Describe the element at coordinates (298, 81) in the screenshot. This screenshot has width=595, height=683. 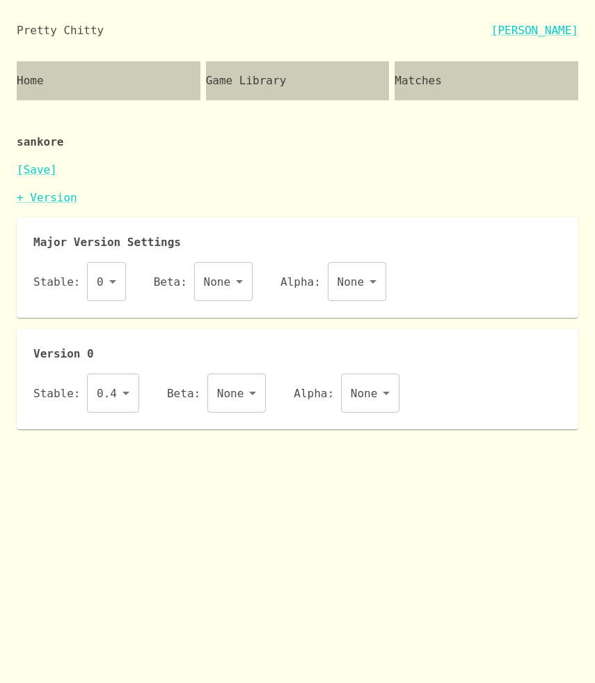
I see `a: Game Library` at that location.